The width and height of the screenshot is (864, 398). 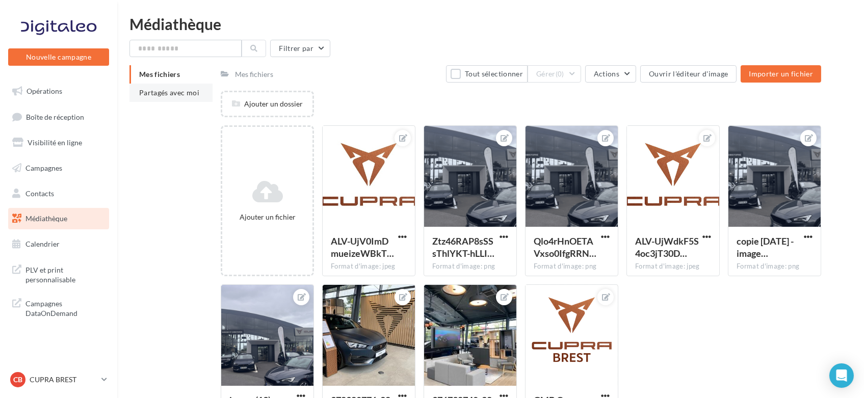 I want to click on a: Médiathèque, so click(x=59, y=219).